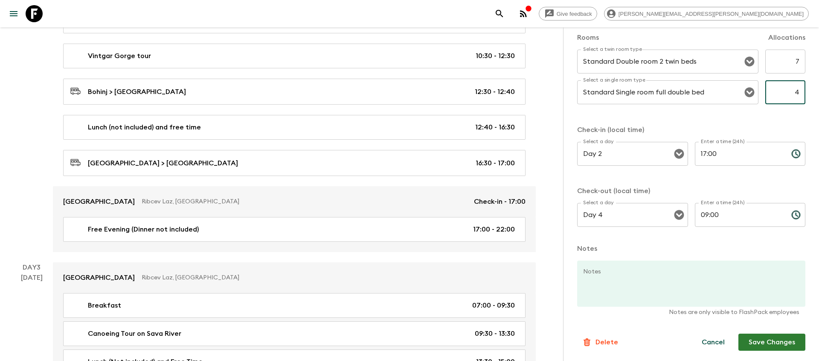 This screenshot has width=819, height=361. What do you see at coordinates (143, 229) in the screenshot?
I see `p: Free Evening (Dinner not included)` at bounding box center [143, 229].